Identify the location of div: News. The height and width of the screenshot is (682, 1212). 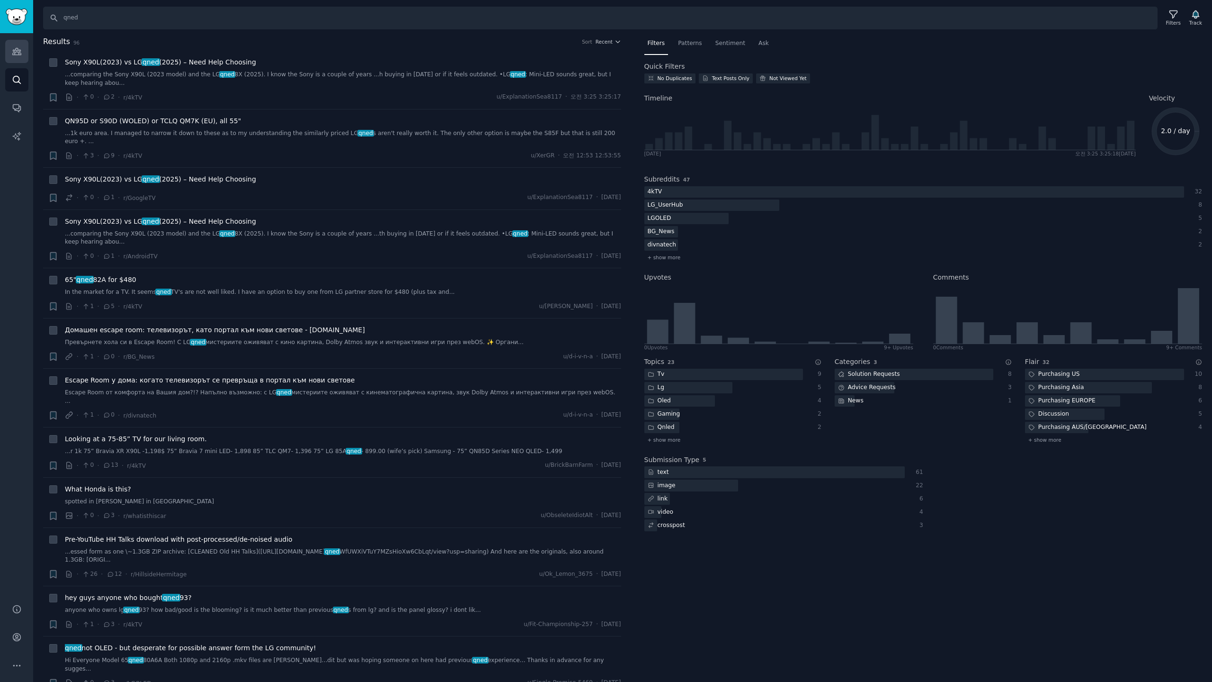
(851, 401).